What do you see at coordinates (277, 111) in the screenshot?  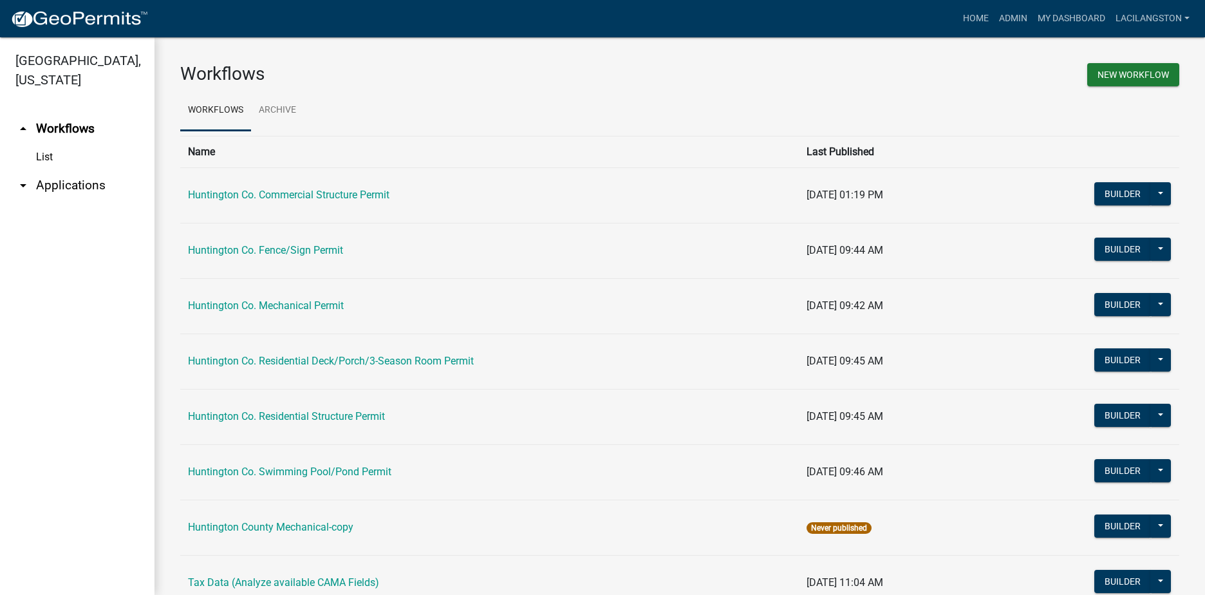 I see `a: Archive` at bounding box center [277, 111].